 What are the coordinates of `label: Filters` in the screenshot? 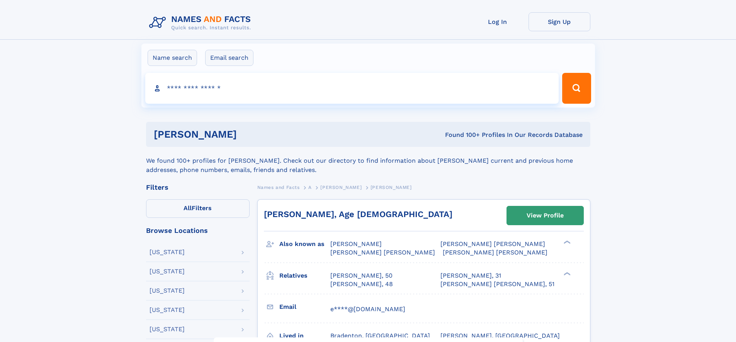 It's located at (198, 209).